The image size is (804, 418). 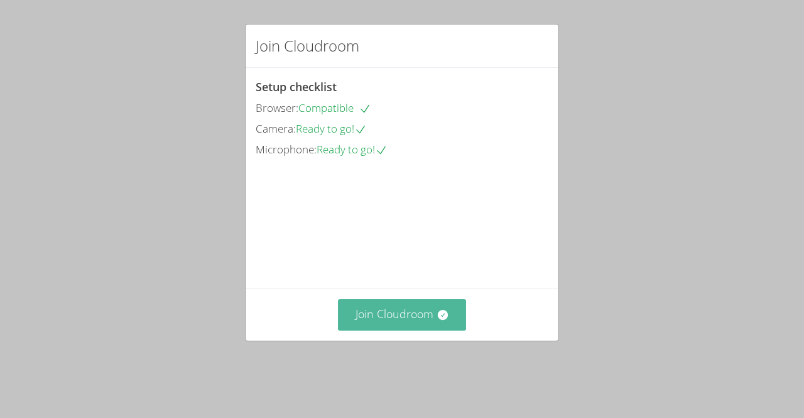 I want to click on span: Setup checklist, so click(x=296, y=87).